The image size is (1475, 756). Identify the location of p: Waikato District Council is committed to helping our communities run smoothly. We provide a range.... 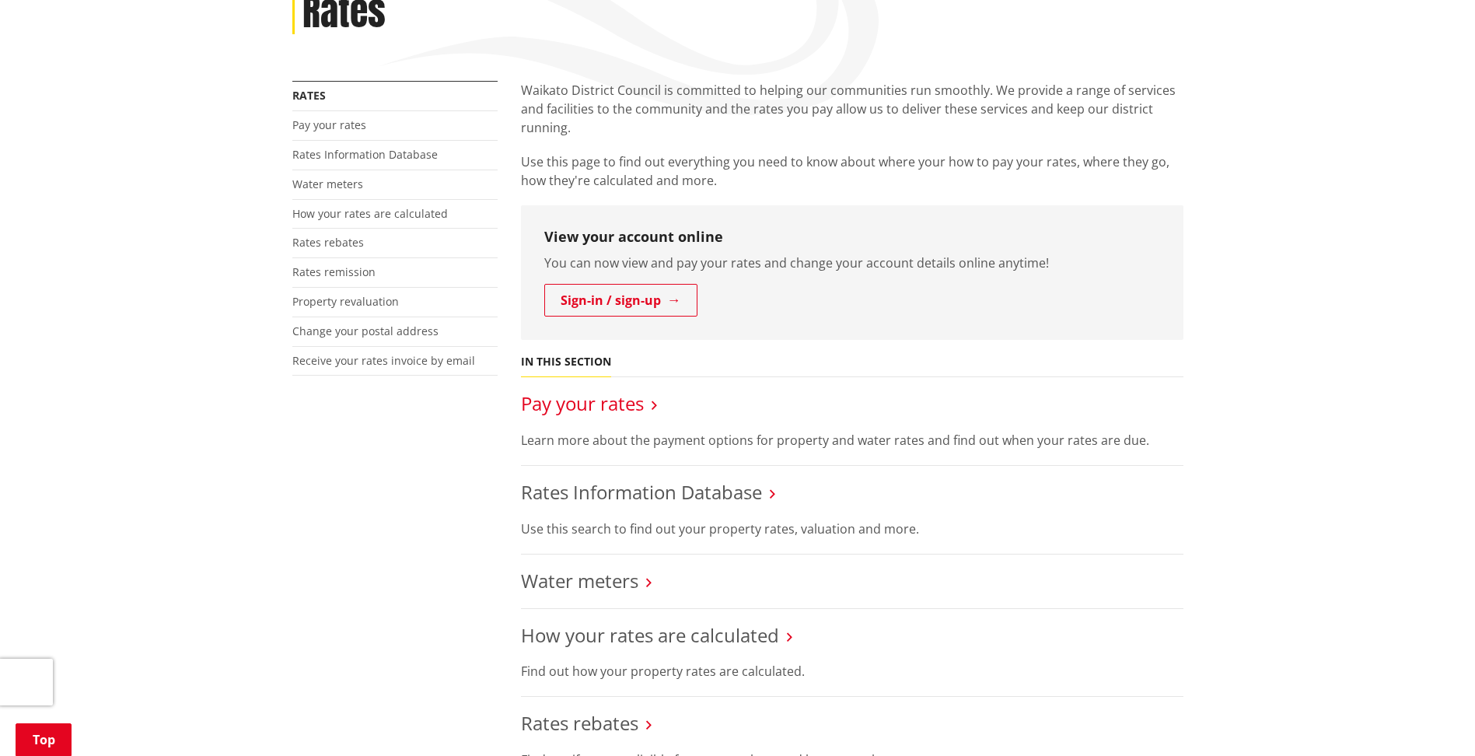
(852, 109).